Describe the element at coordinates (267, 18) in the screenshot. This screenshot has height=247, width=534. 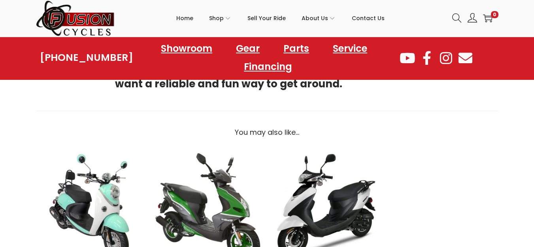
I see `span: Sell Your Ride` at that location.